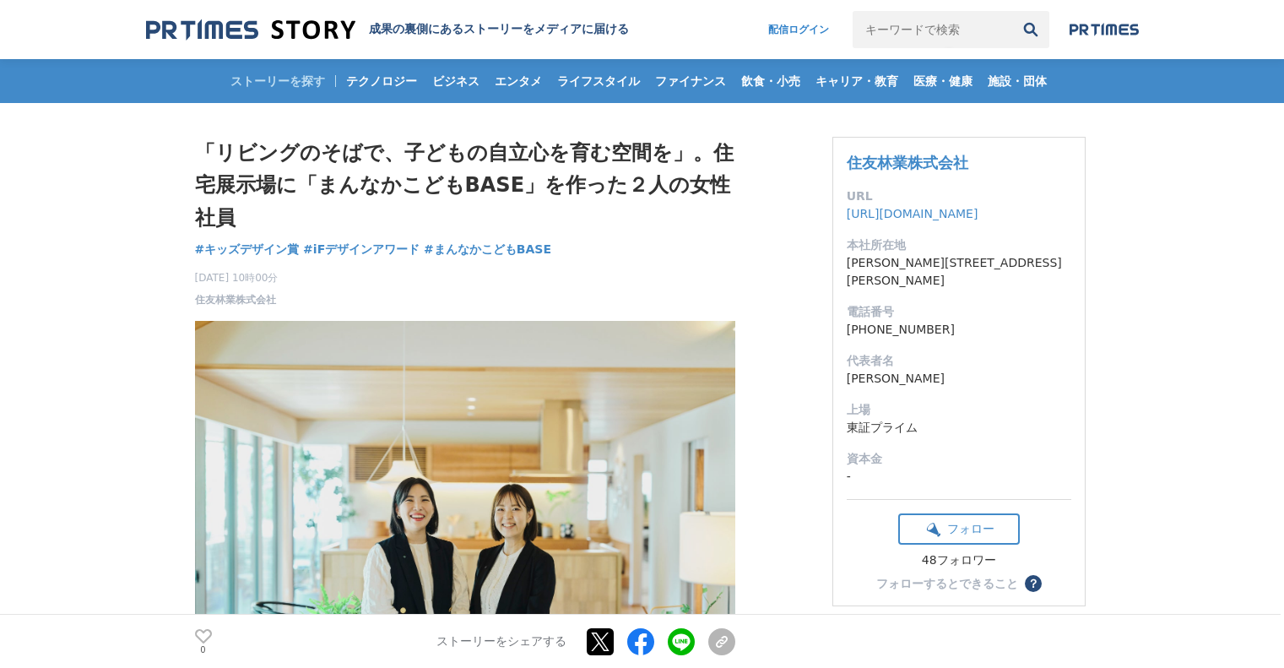 Image resolution: width=1284 pixels, height=668 pixels. What do you see at coordinates (771, 81) in the screenshot?
I see `span: 飲食・小売` at bounding box center [771, 81].